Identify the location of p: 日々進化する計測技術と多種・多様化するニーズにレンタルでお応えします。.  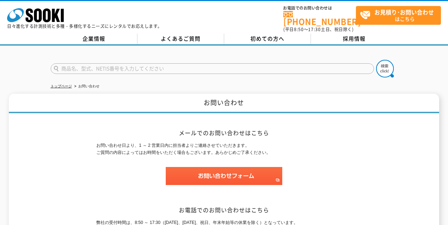
(85, 26).